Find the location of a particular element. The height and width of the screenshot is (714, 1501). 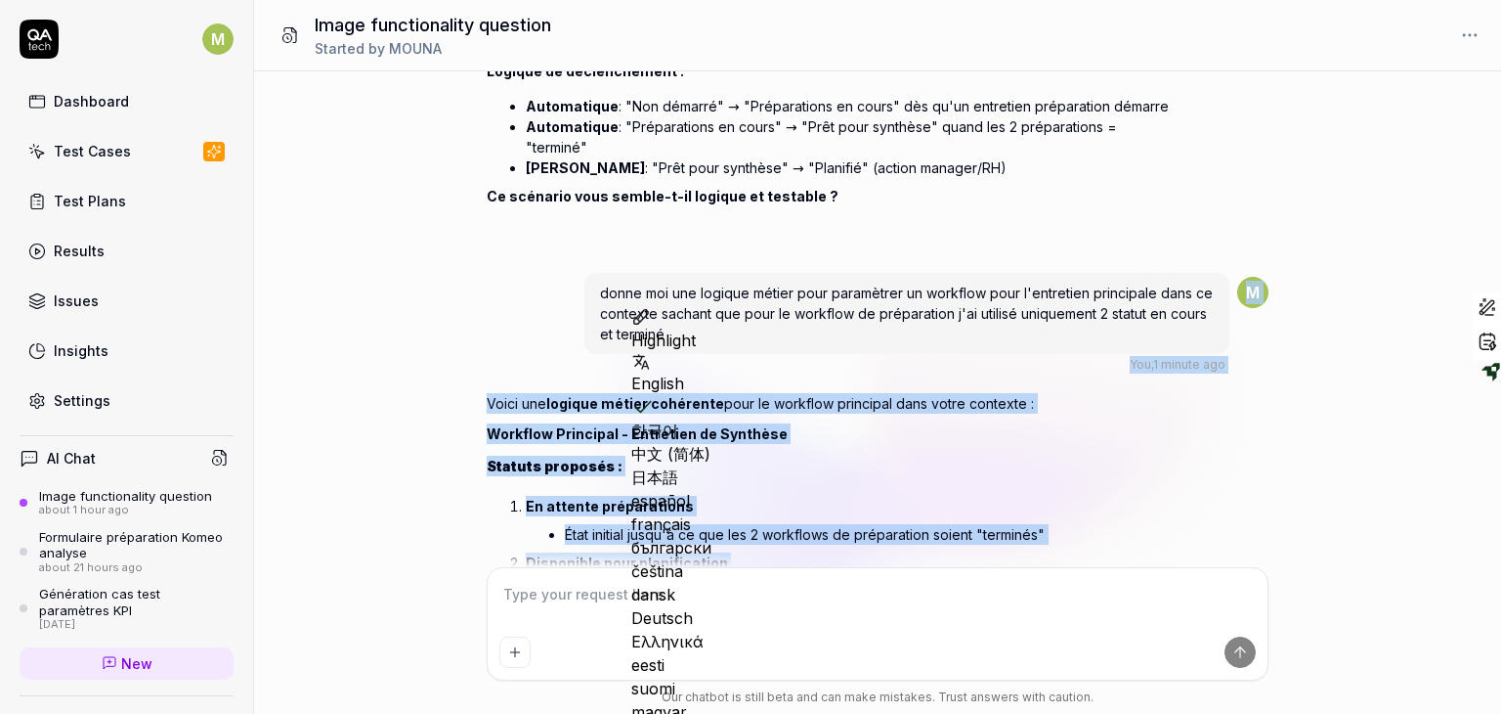

div: eesti is located at coordinates (761, 665).